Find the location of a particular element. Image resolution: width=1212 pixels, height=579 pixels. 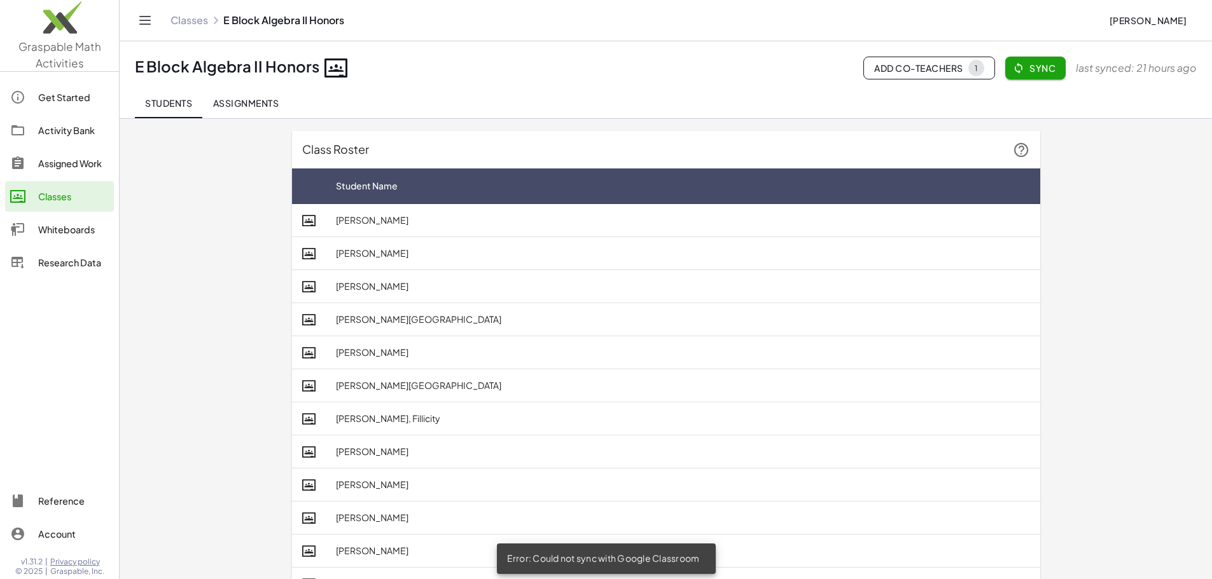

span: Graspable, Inc. is located at coordinates (77, 572).